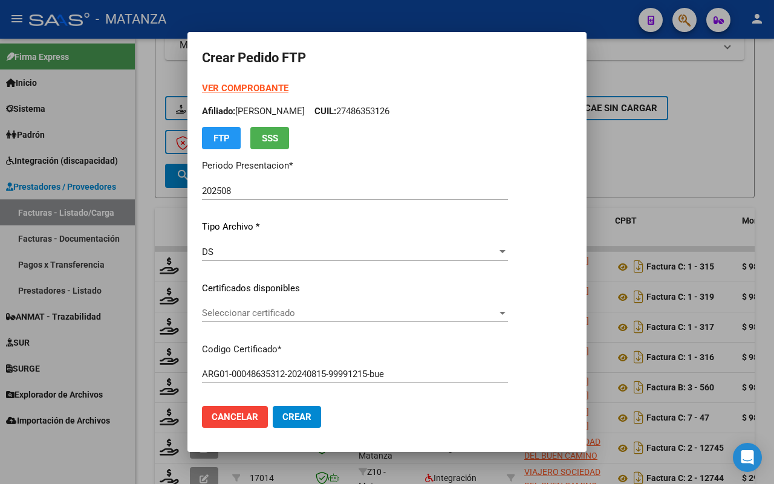  Describe the element at coordinates (270, 138) in the screenshot. I see `span: SSS` at that location.